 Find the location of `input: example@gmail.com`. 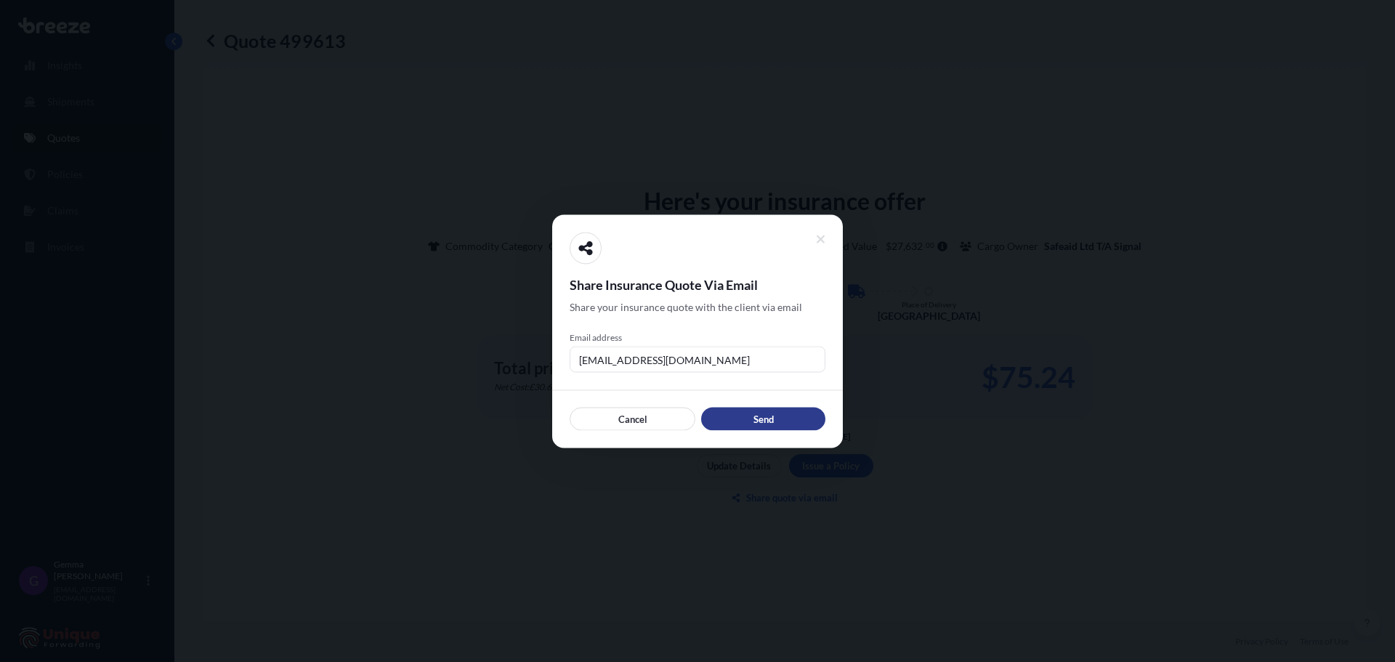

input: example@gmail.com is located at coordinates (698, 359).